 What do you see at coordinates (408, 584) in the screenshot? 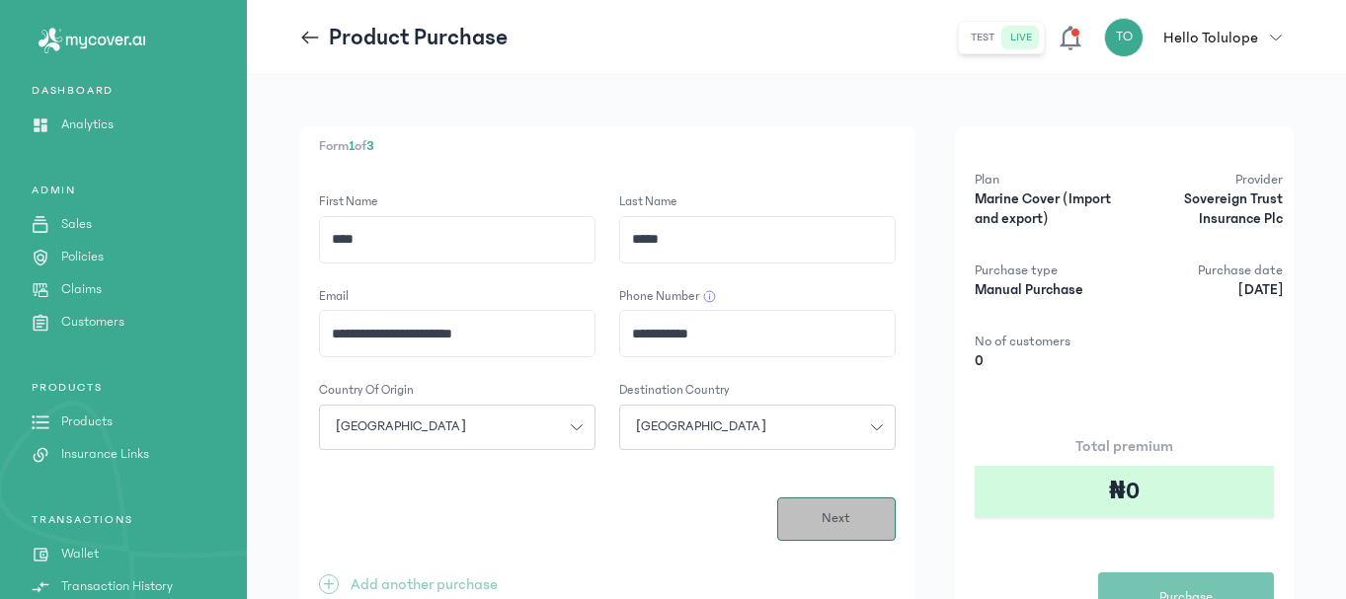
I see `button: +Add another purchase` at bounding box center [408, 584].